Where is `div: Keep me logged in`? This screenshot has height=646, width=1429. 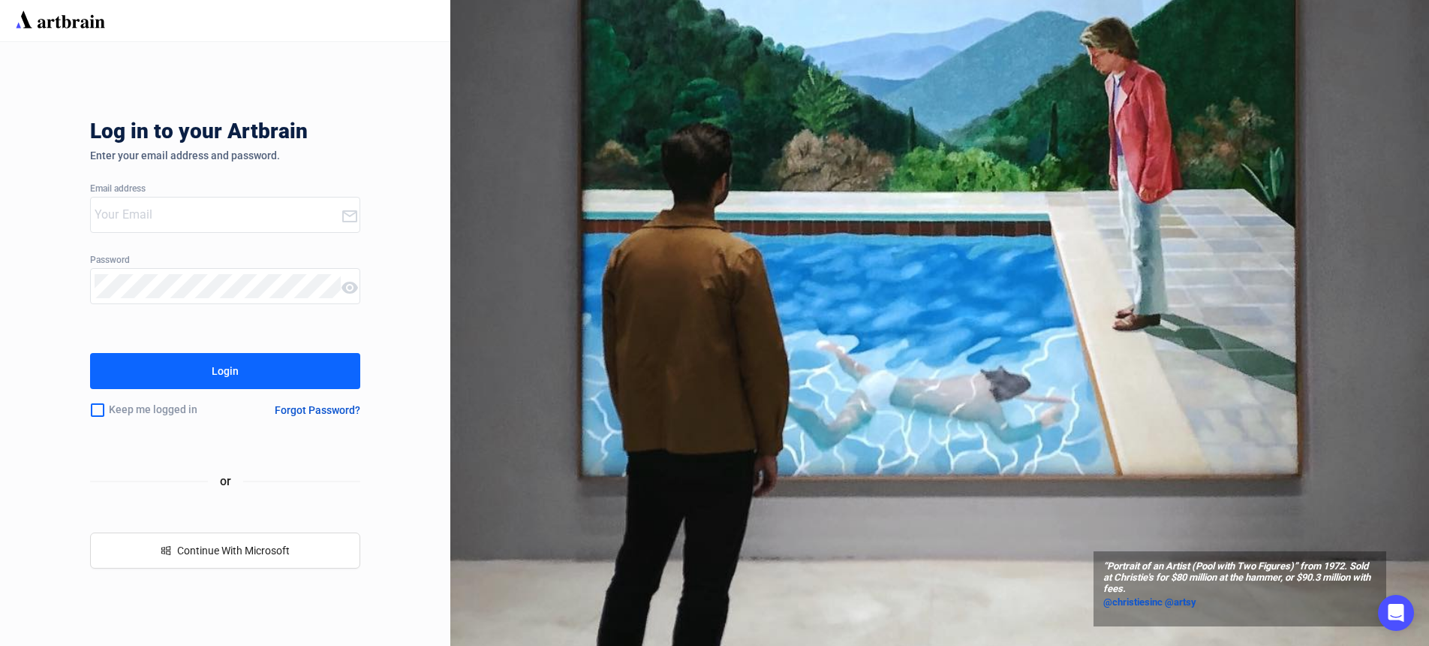 div: Keep me logged in is located at coordinates (164, 410).